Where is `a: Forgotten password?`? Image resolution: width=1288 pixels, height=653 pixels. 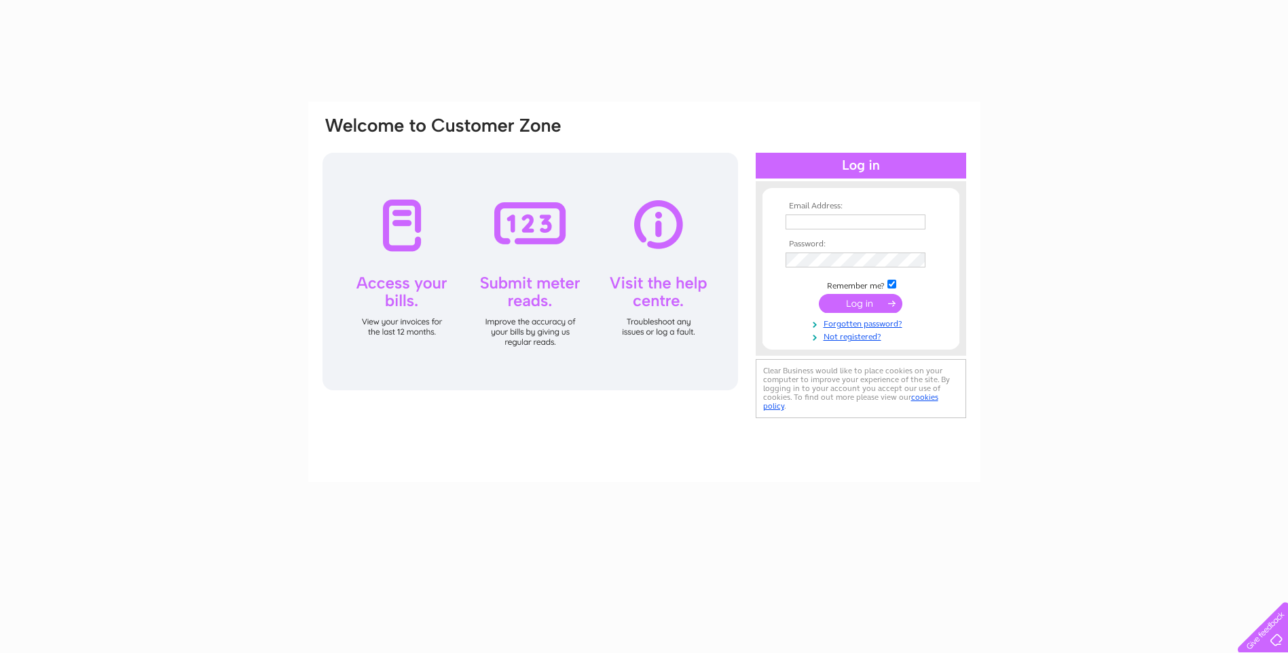
a: Forgotten password? is located at coordinates (862, 322).